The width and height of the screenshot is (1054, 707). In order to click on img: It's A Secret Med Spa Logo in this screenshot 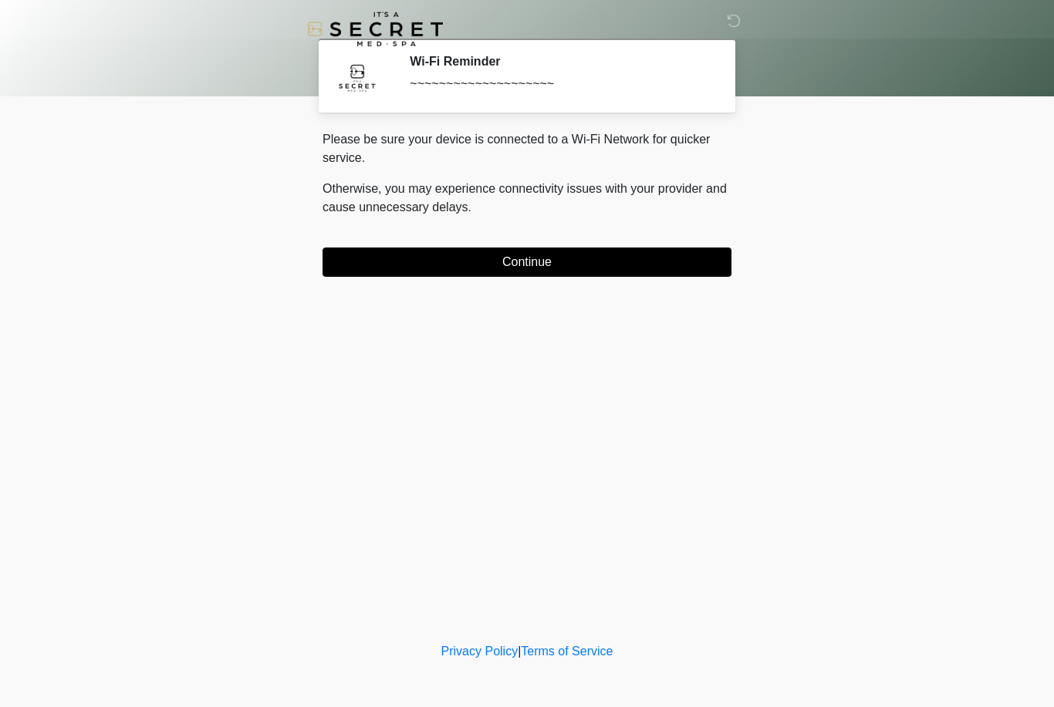, I will do `click(375, 29)`.